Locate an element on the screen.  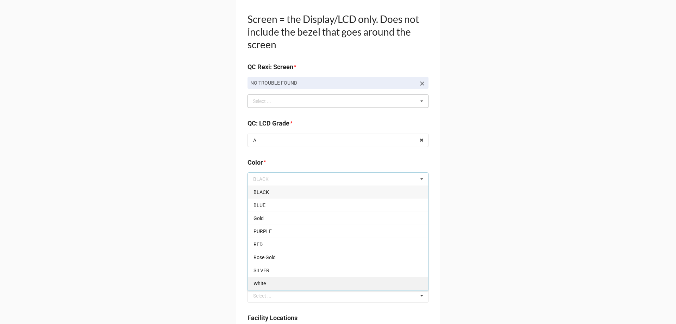
span: Gold is located at coordinates (259, 218).